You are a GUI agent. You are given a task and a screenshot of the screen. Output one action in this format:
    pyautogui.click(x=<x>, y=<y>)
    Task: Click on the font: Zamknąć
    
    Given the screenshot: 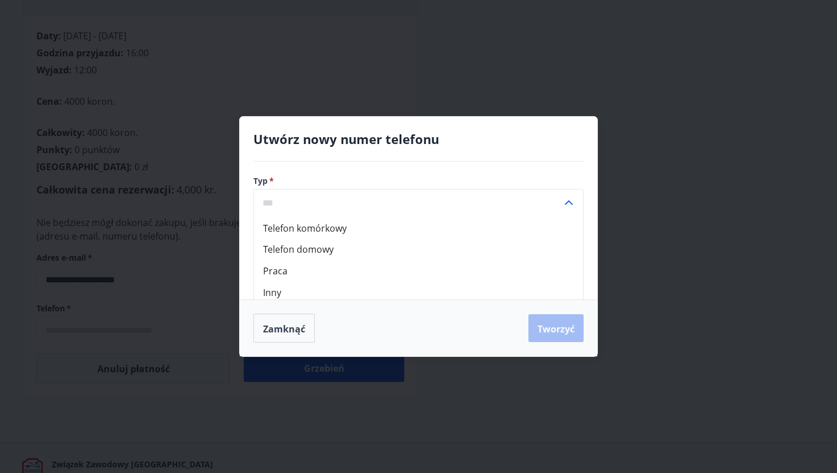 What is the action you would take?
    pyautogui.click(x=284, y=328)
    